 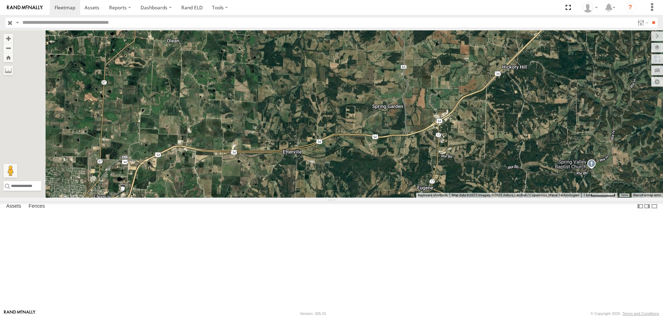 I want to click on button: Zoom Home, so click(x=8, y=57).